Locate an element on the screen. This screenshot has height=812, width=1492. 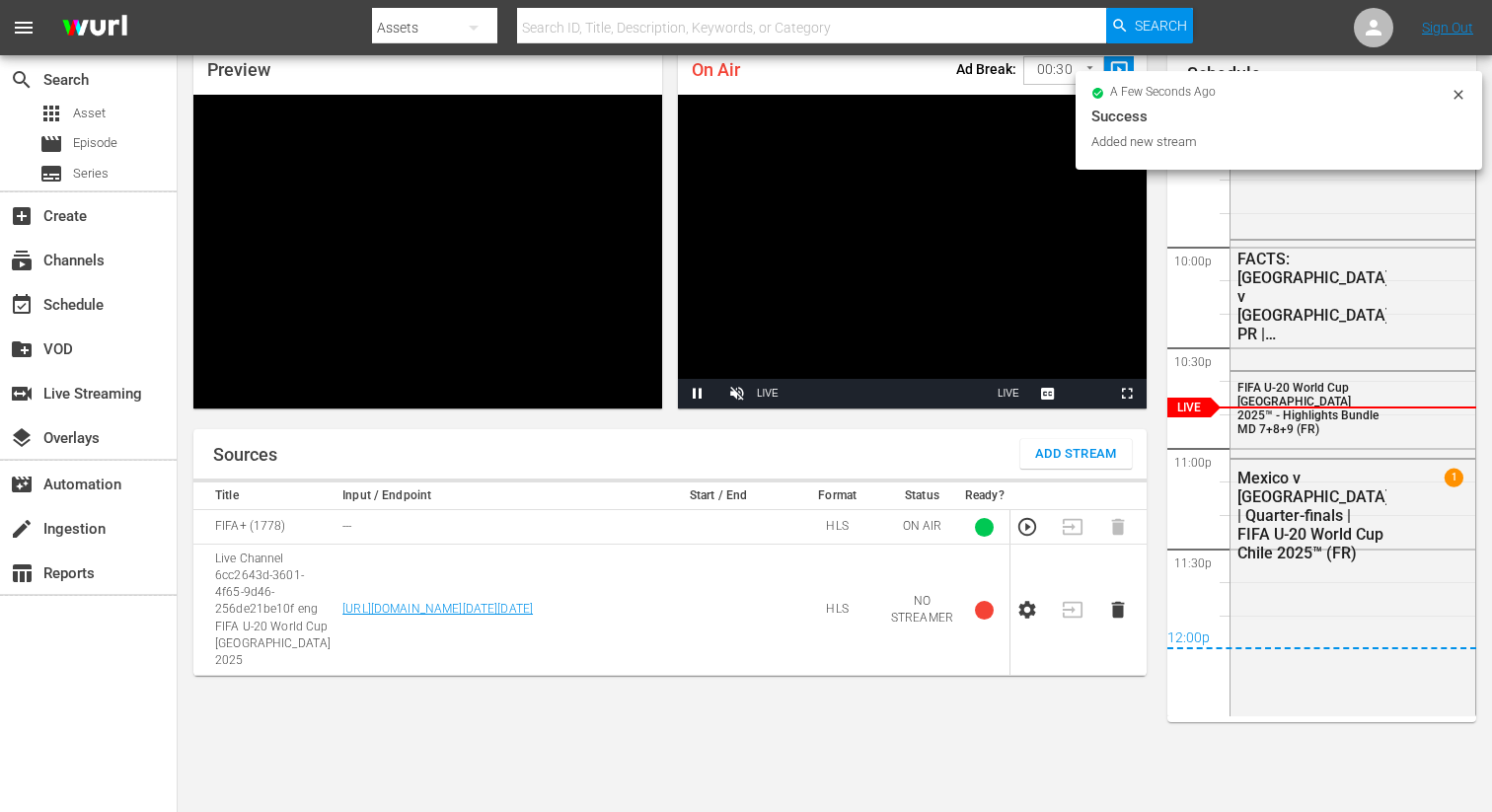
span: Add Stream is located at coordinates (1076, 453).